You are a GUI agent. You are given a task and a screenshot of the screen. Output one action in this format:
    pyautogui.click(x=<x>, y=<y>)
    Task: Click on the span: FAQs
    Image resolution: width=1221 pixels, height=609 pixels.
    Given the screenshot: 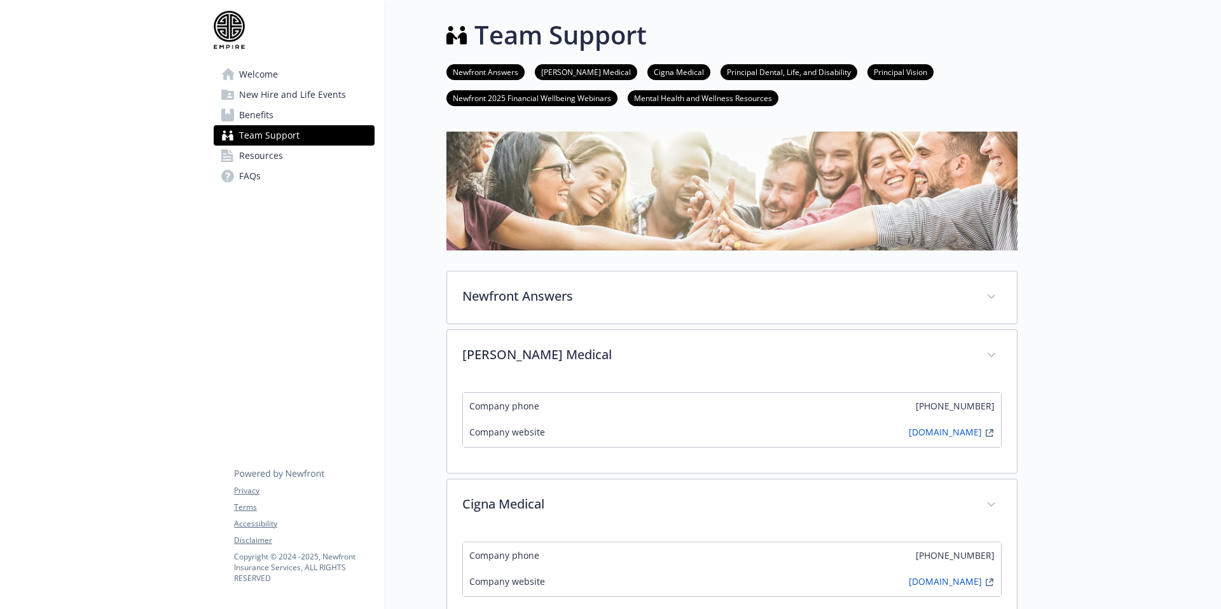 What is the action you would take?
    pyautogui.click(x=250, y=176)
    